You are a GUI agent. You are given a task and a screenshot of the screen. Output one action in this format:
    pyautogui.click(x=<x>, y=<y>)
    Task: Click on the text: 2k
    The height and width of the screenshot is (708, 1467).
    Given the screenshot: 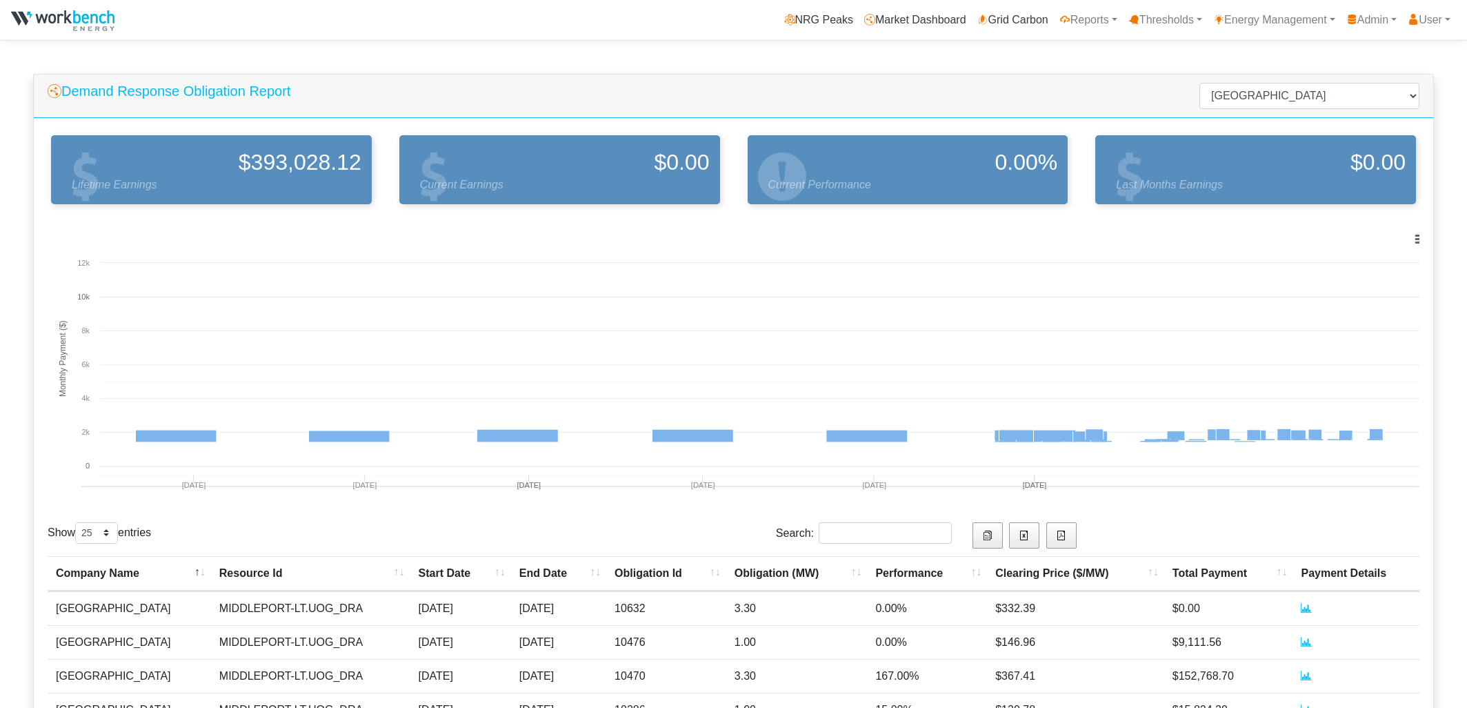 What is the action you would take?
    pyautogui.click(x=86, y=432)
    